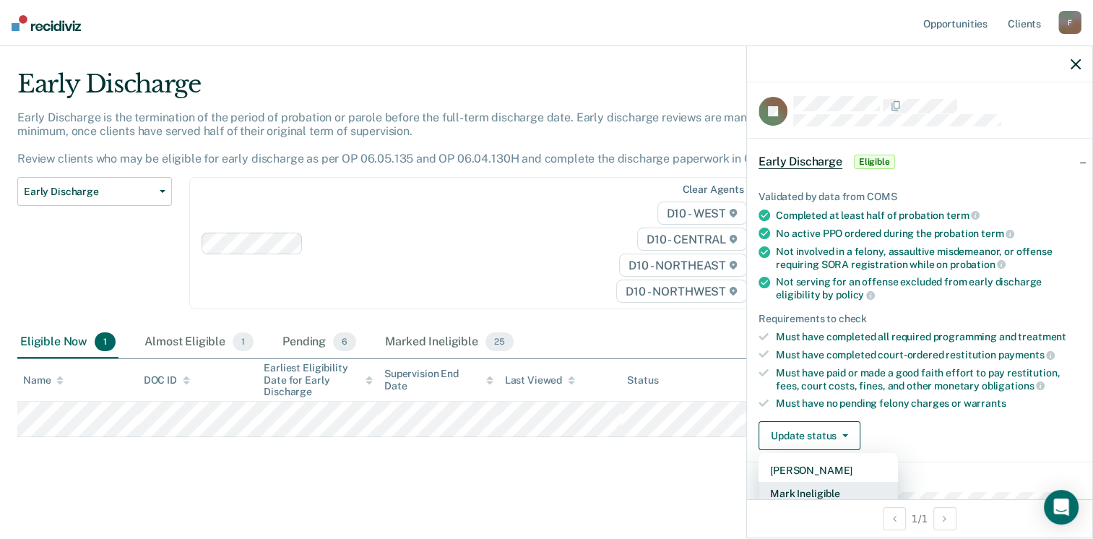 This screenshot has height=539, width=1093. What do you see at coordinates (692, 239) in the screenshot?
I see `span: D10 - CENTRAL` at bounding box center [692, 239].